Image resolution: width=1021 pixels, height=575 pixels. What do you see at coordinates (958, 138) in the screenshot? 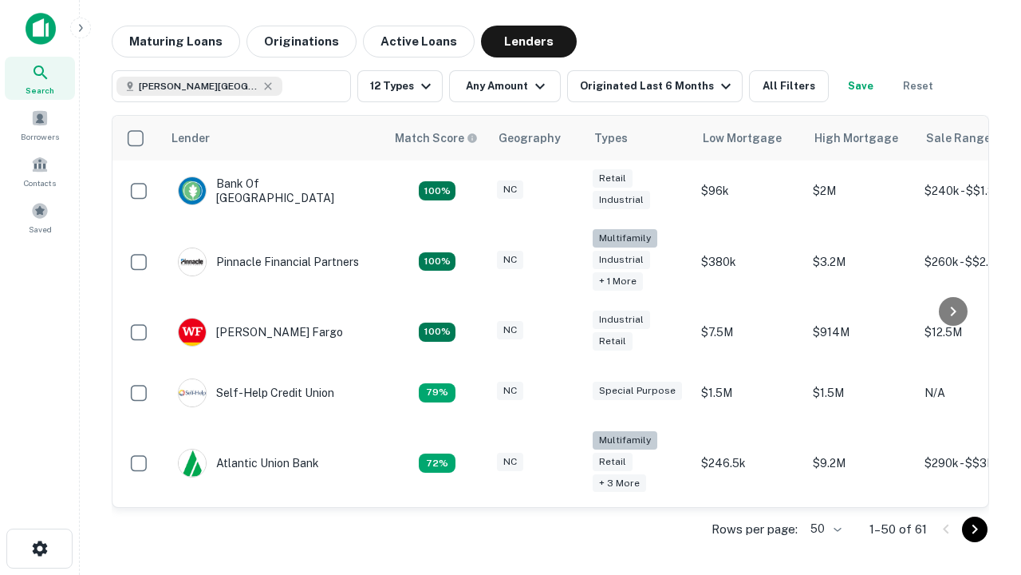
I see `div: Sale Range` at bounding box center [958, 138].